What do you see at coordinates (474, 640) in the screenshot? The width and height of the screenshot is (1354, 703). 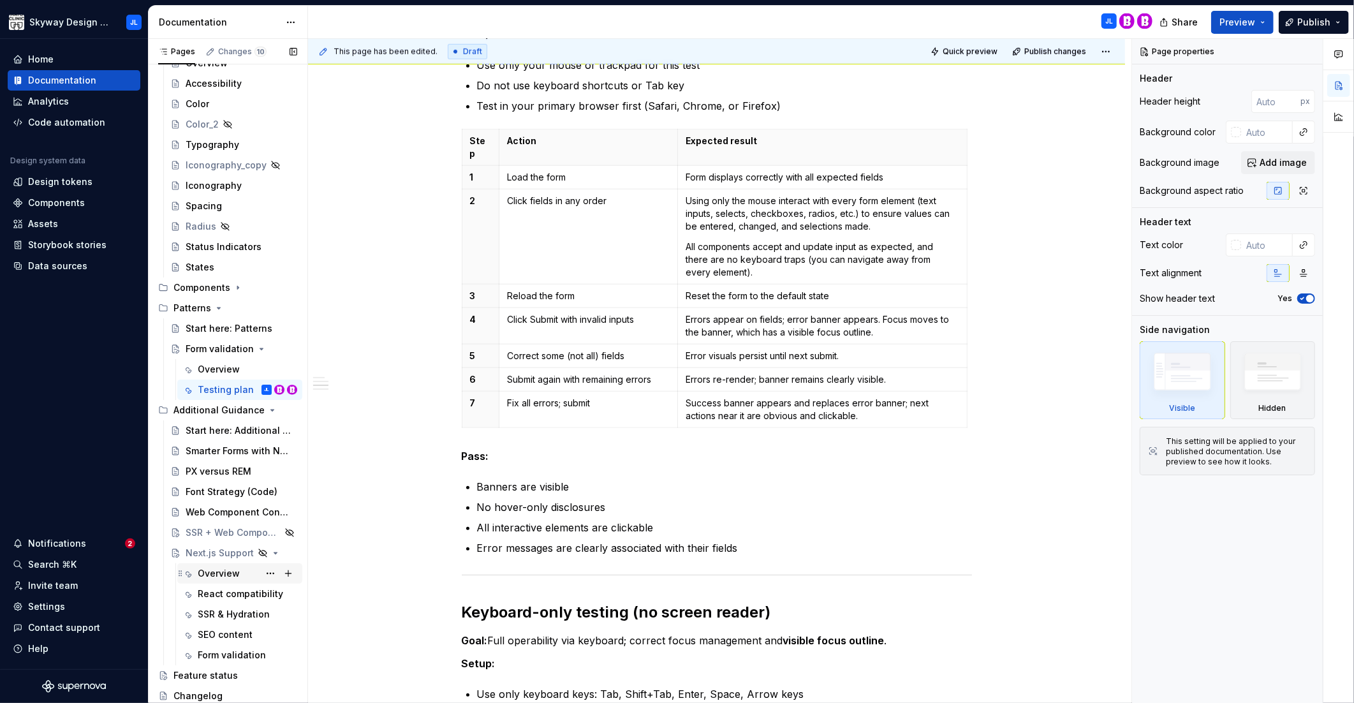 I see `strong: Goal:` at bounding box center [474, 640].